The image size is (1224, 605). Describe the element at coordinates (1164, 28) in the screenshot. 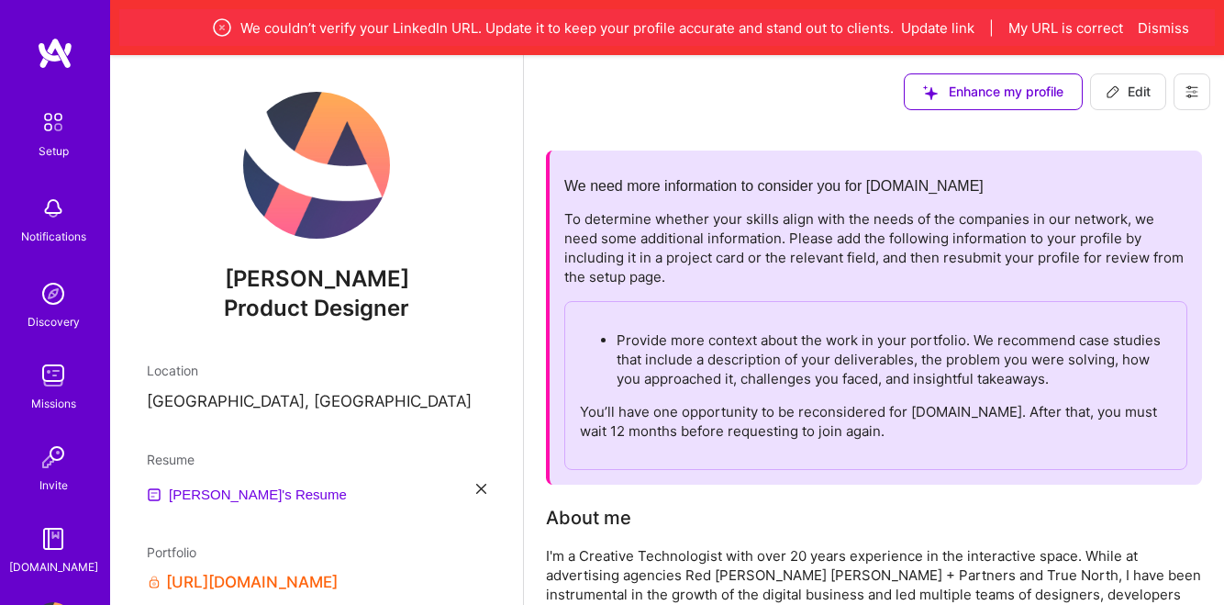

I see `button: Dismiss` at that location.